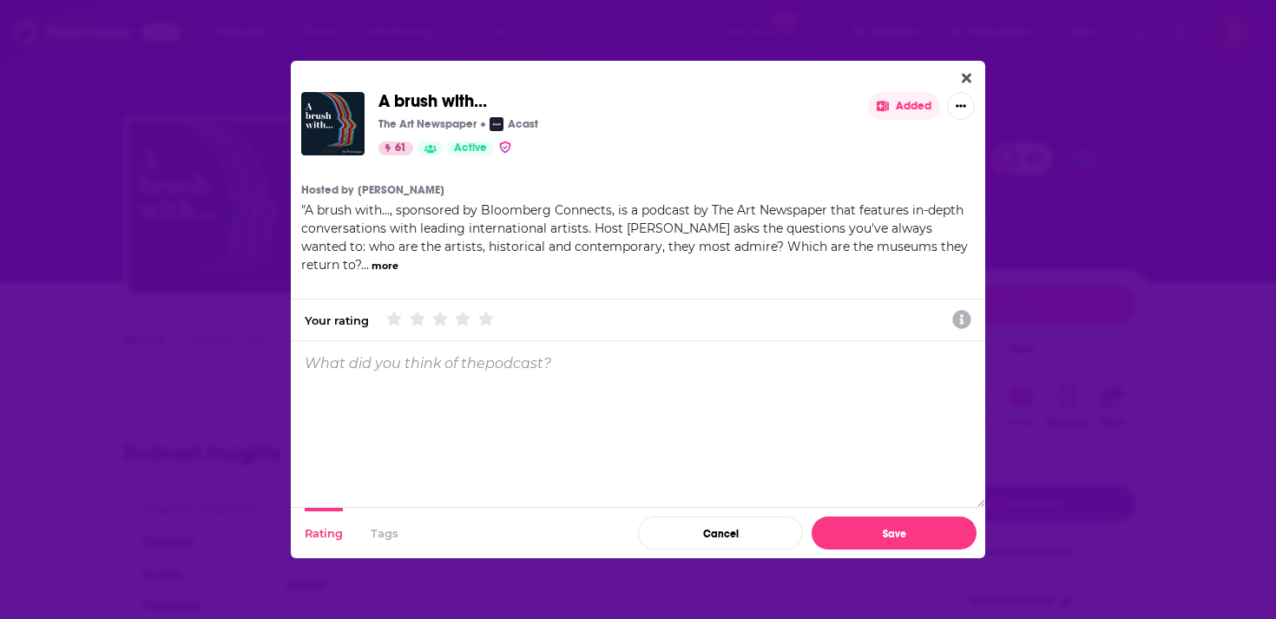 This screenshot has width=1276, height=619. Describe the element at coordinates (903, 106) in the screenshot. I see `button: Added` at that location.